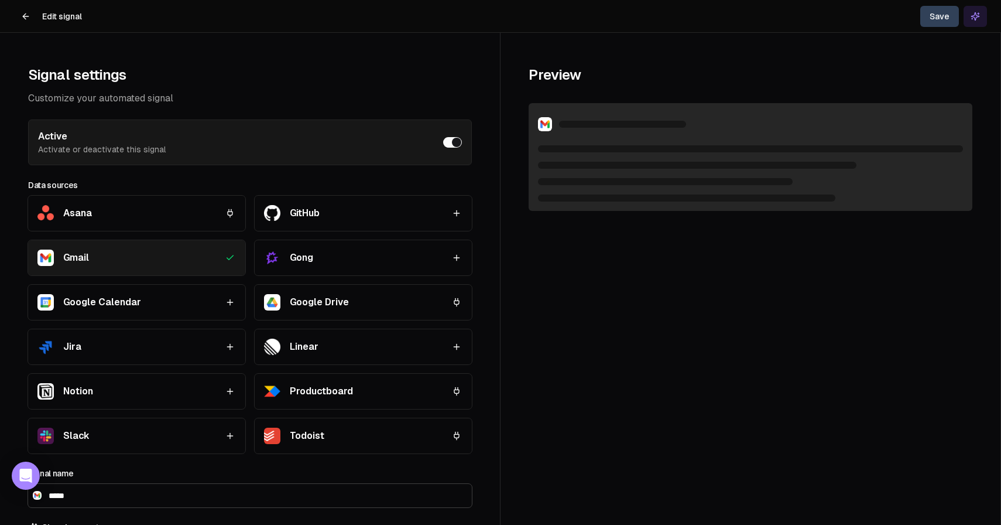 The image size is (1001, 525). Describe the element at coordinates (77, 213) in the screenshot. I see `div: Asana` at that location.